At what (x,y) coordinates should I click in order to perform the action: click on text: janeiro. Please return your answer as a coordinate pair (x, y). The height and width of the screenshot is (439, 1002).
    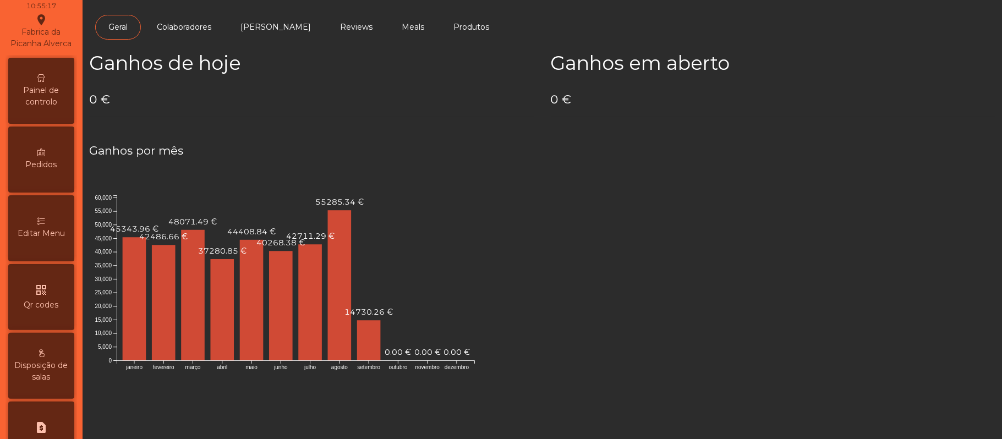
    Looking at the image, I should click on (134, 367).